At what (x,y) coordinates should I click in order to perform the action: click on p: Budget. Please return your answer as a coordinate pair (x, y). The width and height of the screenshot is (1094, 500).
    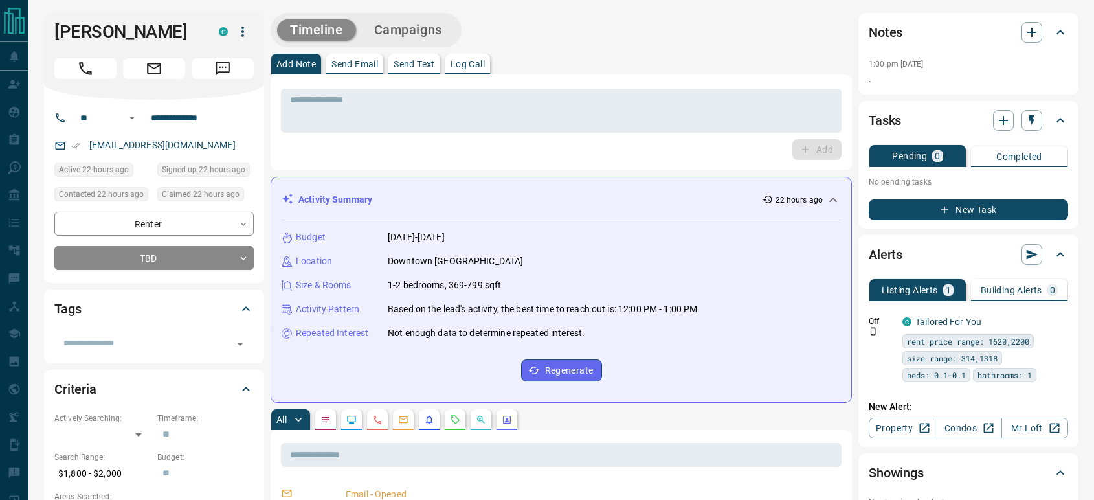
    Looking at the image, I should click on (311, 237).